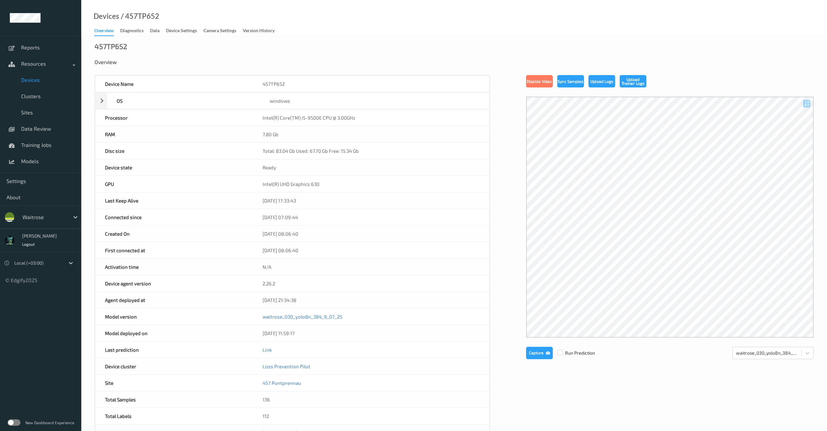  What do you see at coordinates (371, 167) in the screenshot?
I see `div: Ready` at bounding box center [371, 167].